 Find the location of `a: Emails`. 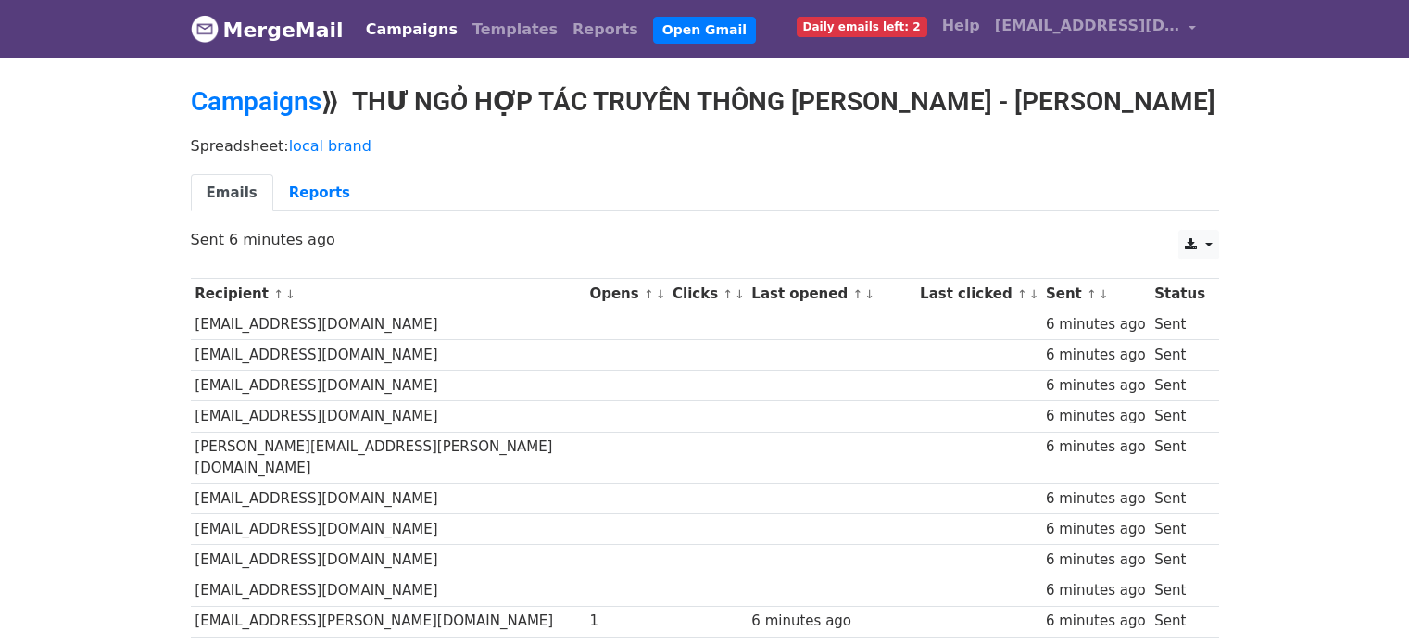

a: Emails is located at coordinates (232, 193).